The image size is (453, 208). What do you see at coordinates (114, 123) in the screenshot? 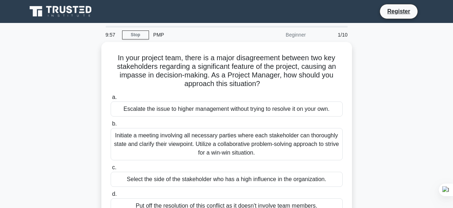
I see `span: b.` at bounding box center [114, 123].